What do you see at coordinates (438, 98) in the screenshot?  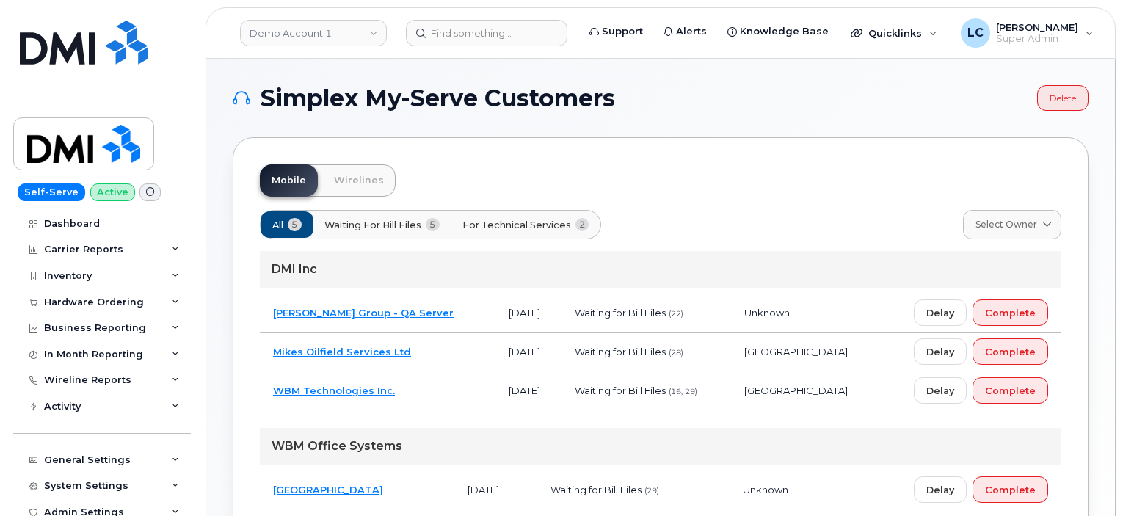 I see `span: Simplex My-Serve Customers` at bounding box center [438, 98].